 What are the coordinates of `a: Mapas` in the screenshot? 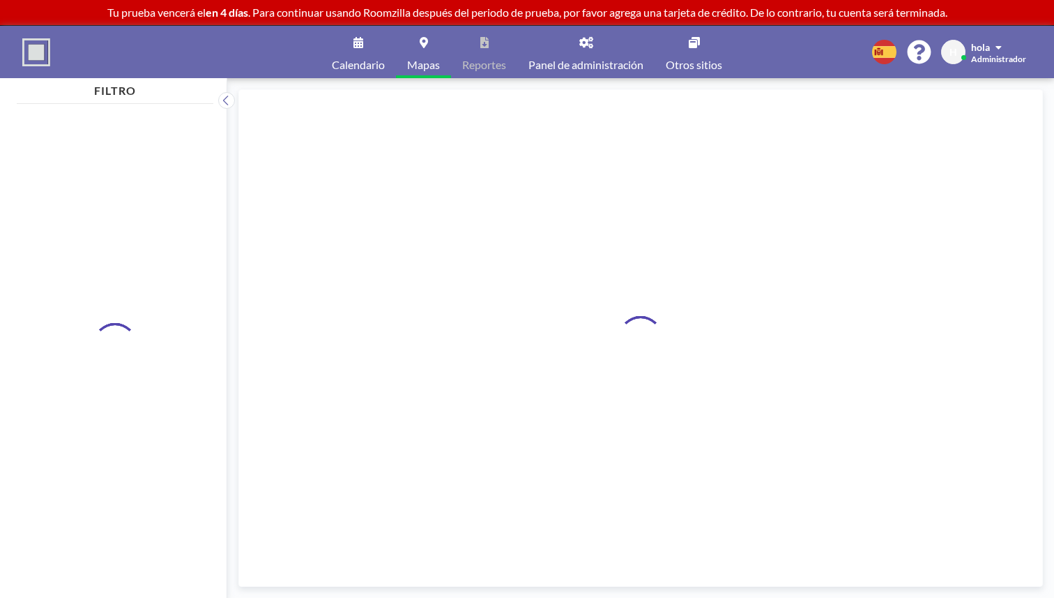 It's located at (423, 52).